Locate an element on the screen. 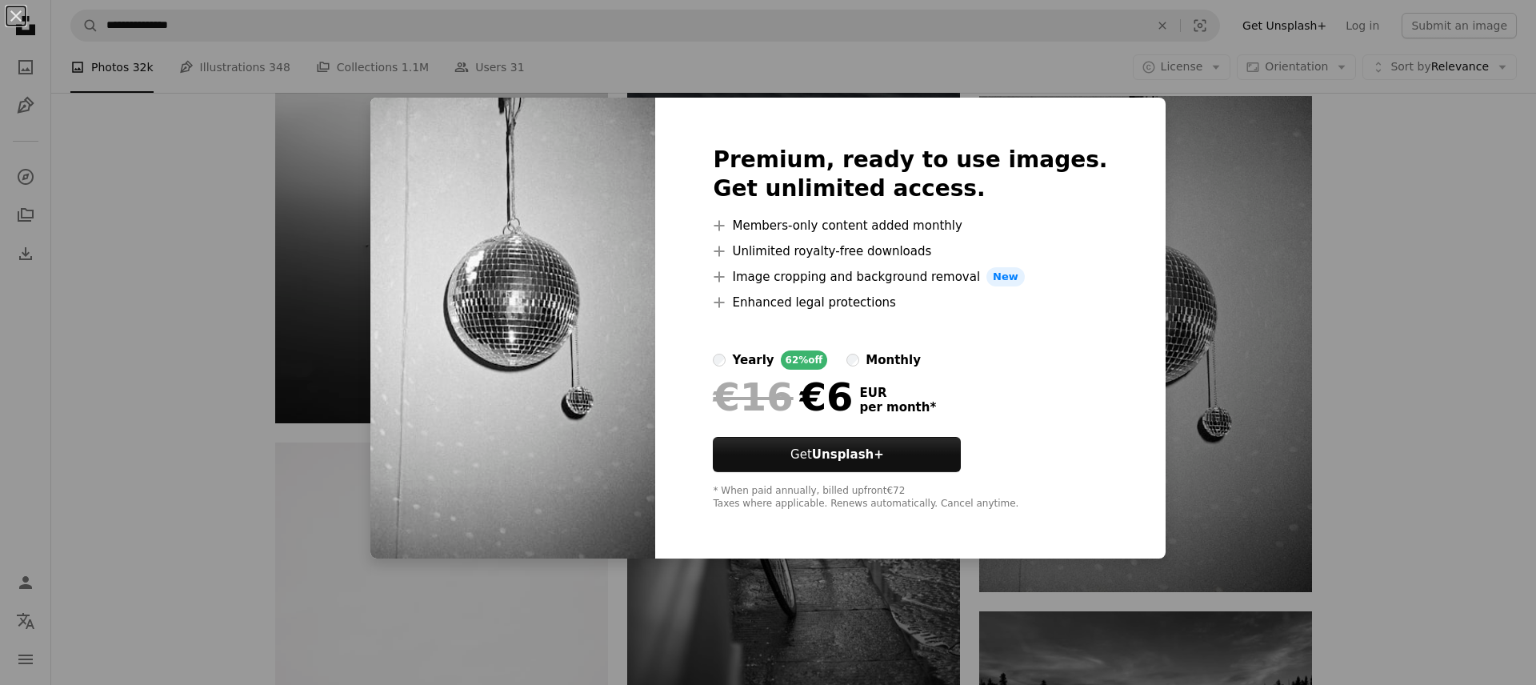 This screenshot has width=1536, height=685. li: Unlimited royalty-free downloads is located at coordinates (910, 251).